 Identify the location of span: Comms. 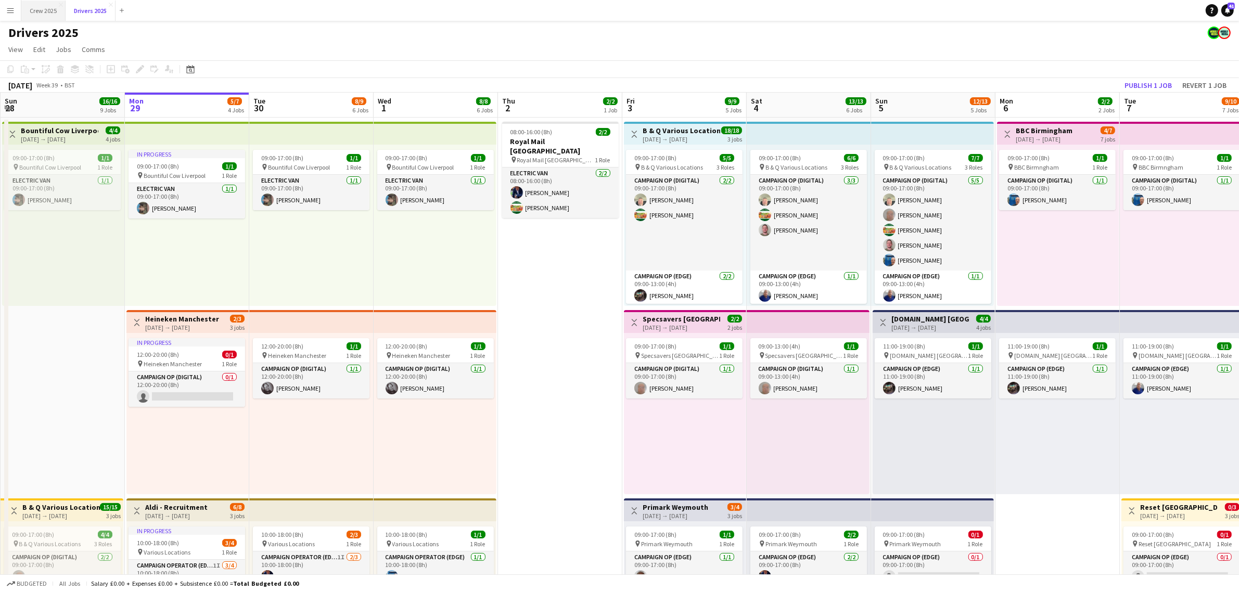
(93, 49).